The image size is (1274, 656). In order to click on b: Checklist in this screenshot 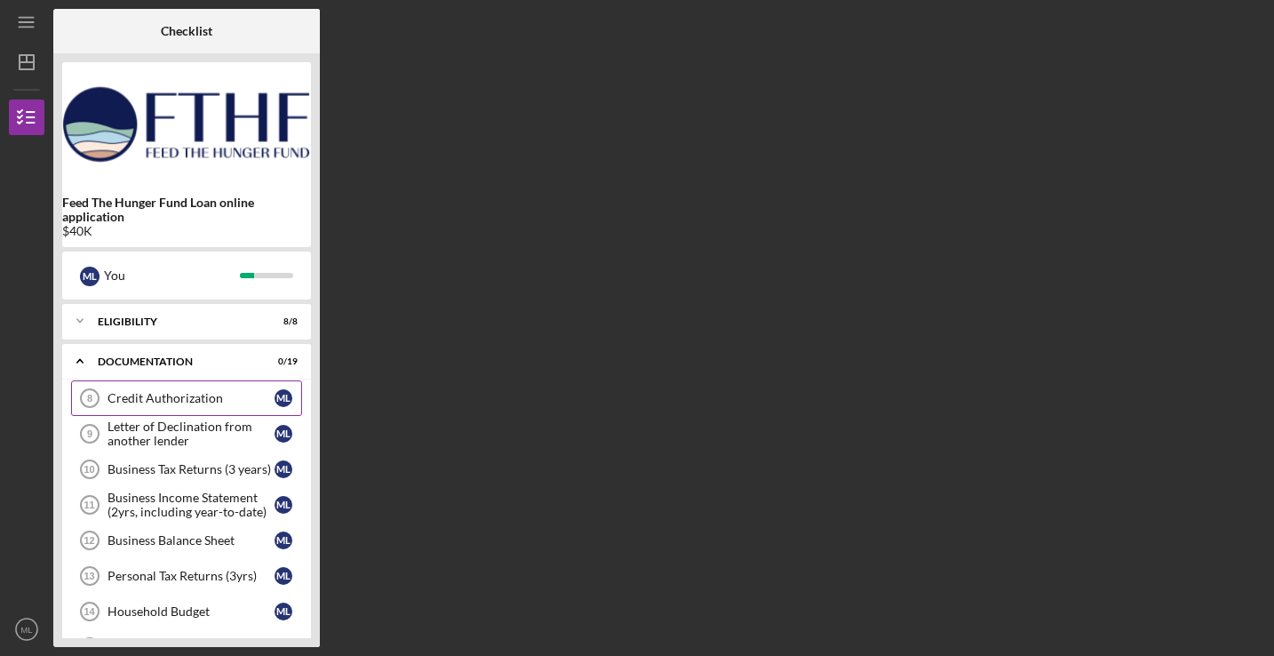, I will do `click(187, 31)`.